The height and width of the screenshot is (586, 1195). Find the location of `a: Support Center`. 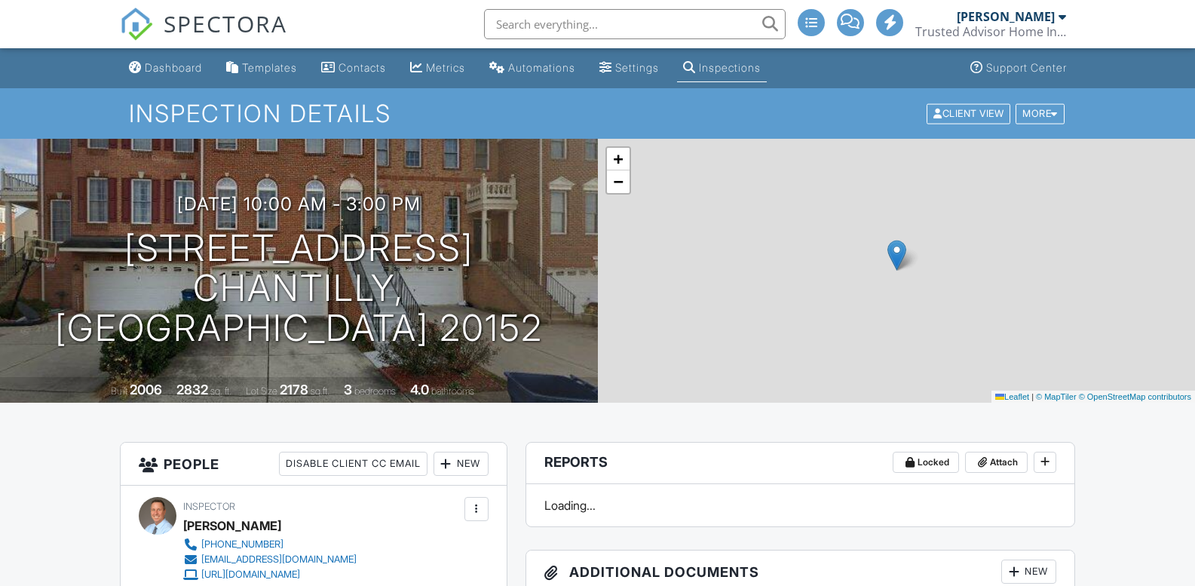

a: Support Center is located at coordinates (1018, 68).